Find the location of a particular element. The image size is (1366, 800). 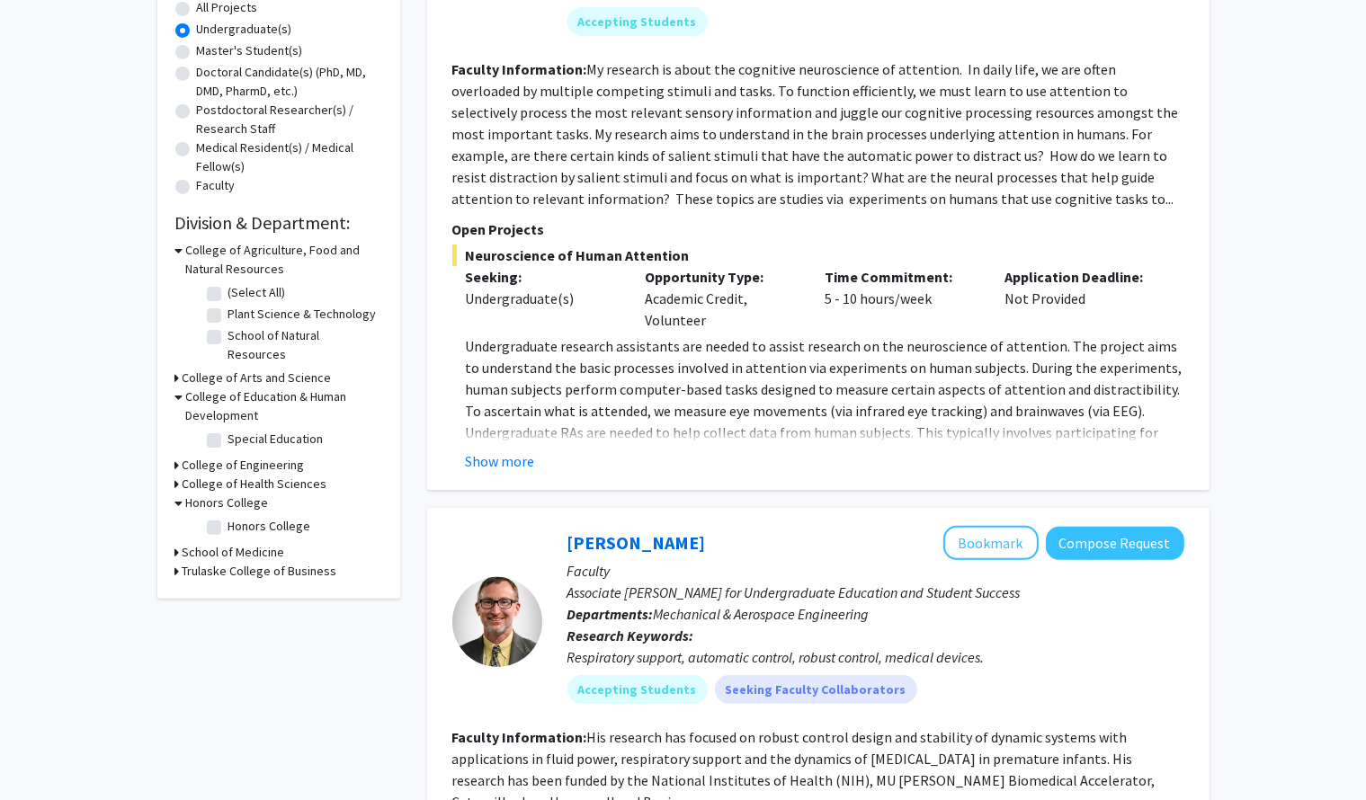

span: Neuroscience of Human Attention is located at coordinates (818, 255).